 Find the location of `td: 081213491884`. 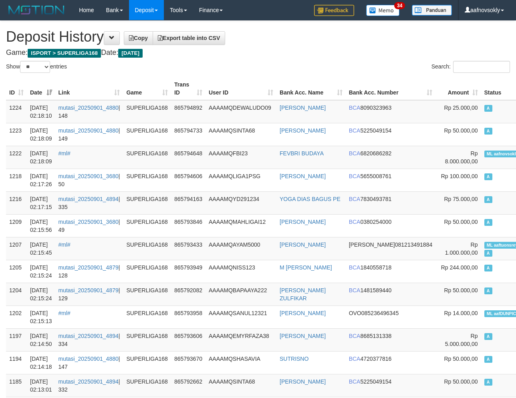

td: 081213491884 is located at coordinates (391, 249).